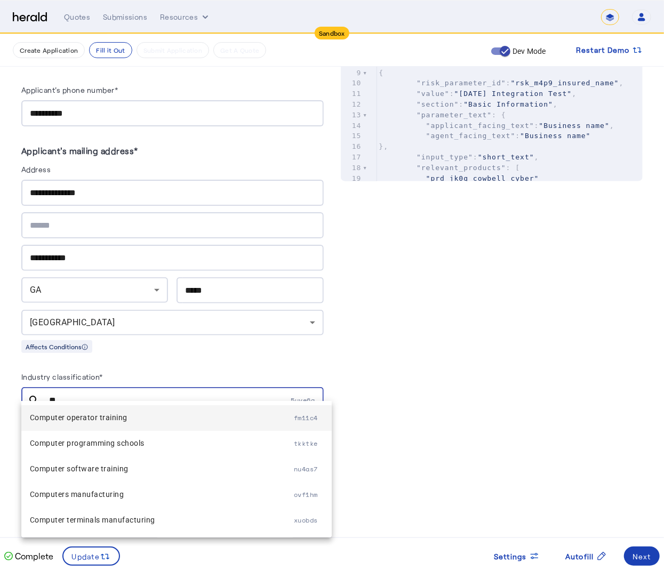 This screenshot has width=664, height=570. What do you see at coordinates (306, 443) in the screenshot?
I see `span: tkktke` at bounding box center [306, 443].